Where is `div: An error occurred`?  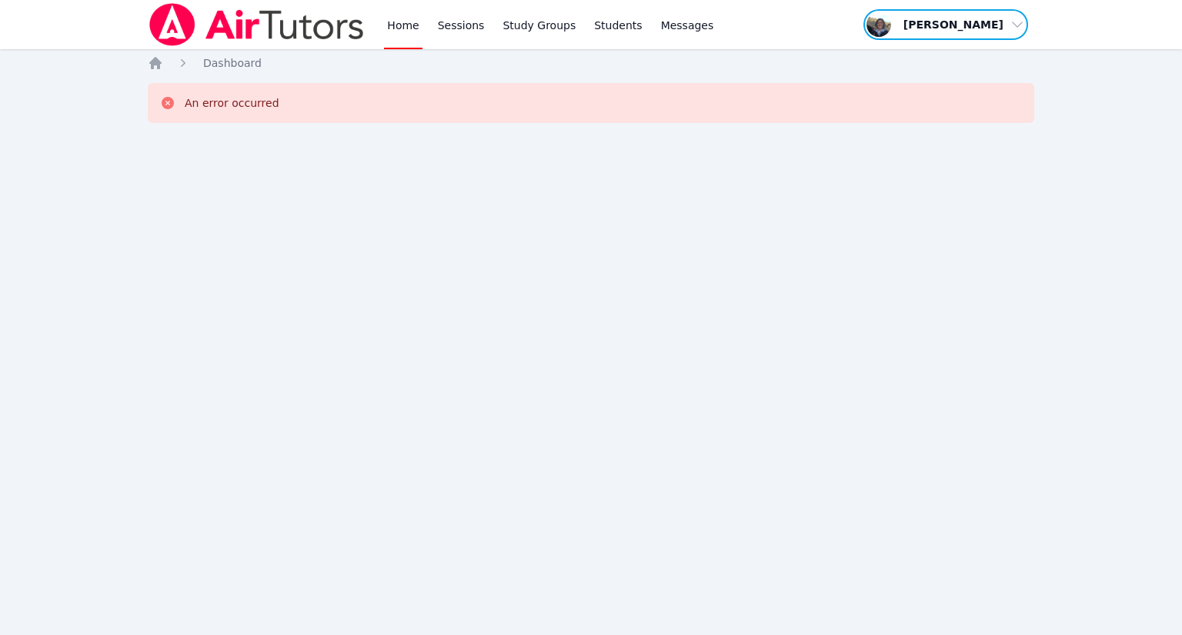
div: An error occurred is located at coordinates (232, 103).